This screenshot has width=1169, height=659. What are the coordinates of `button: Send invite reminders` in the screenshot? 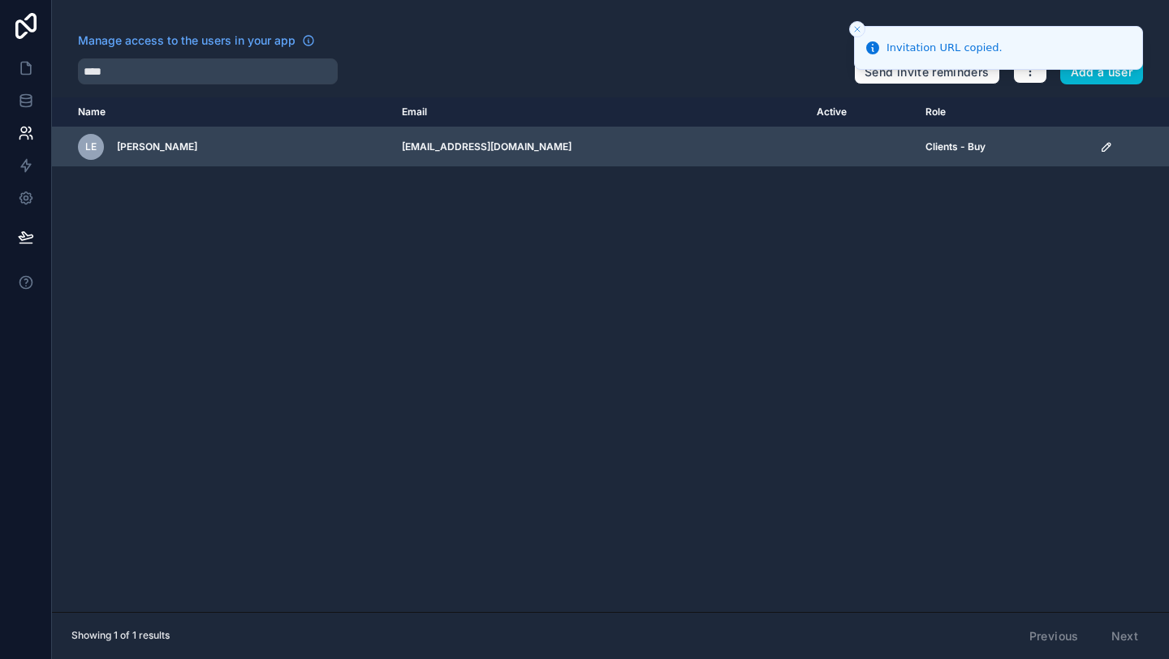 It's located at (926, 72).